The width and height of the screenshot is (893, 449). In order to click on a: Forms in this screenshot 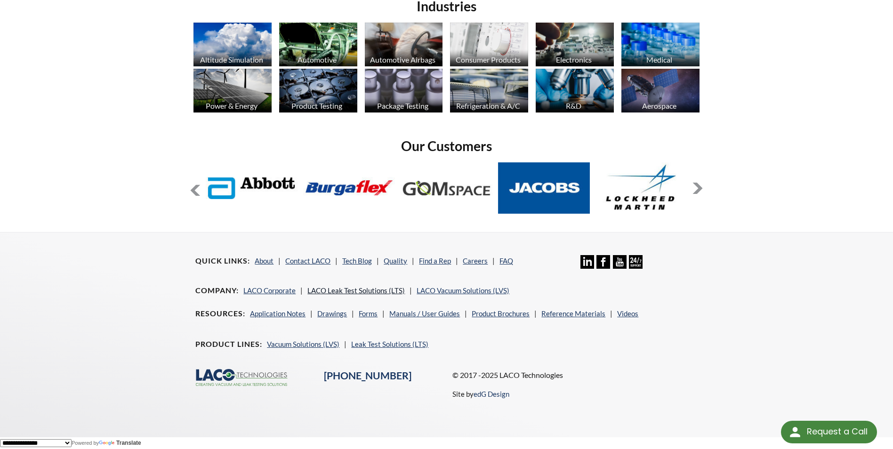, I will do `click(368, 314)`.